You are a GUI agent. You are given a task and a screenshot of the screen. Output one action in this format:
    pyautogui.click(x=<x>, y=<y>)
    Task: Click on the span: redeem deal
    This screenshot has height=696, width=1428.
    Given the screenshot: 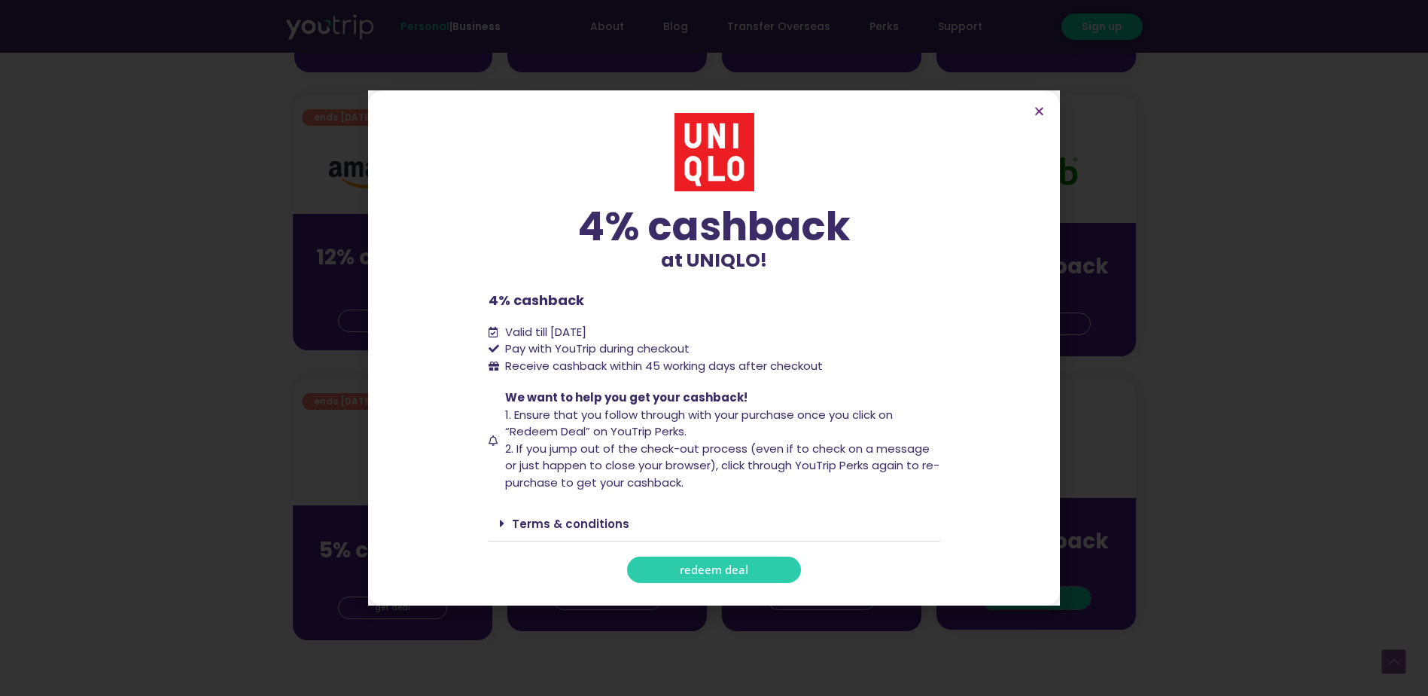 What is the action you would take?
    pyautogui.click(x=714, y=569)
    